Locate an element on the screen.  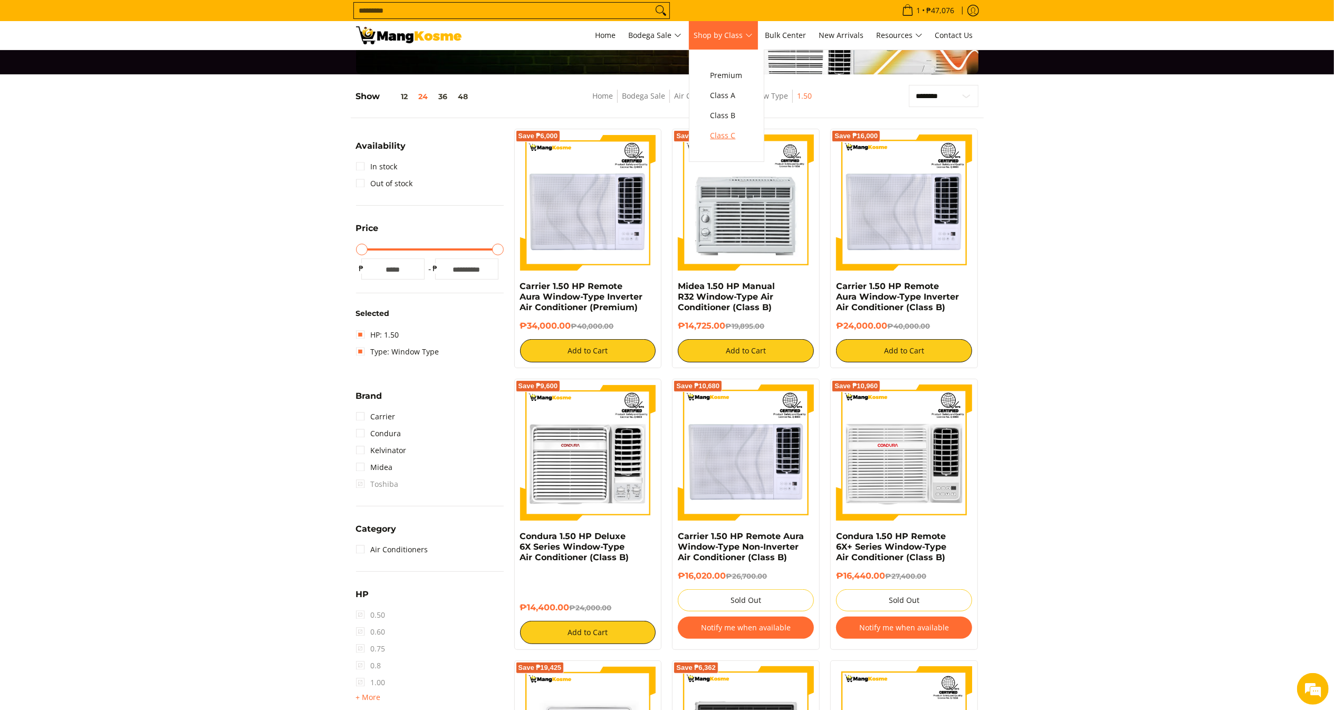
span: 0.50 is located at coordinates (371, 615).